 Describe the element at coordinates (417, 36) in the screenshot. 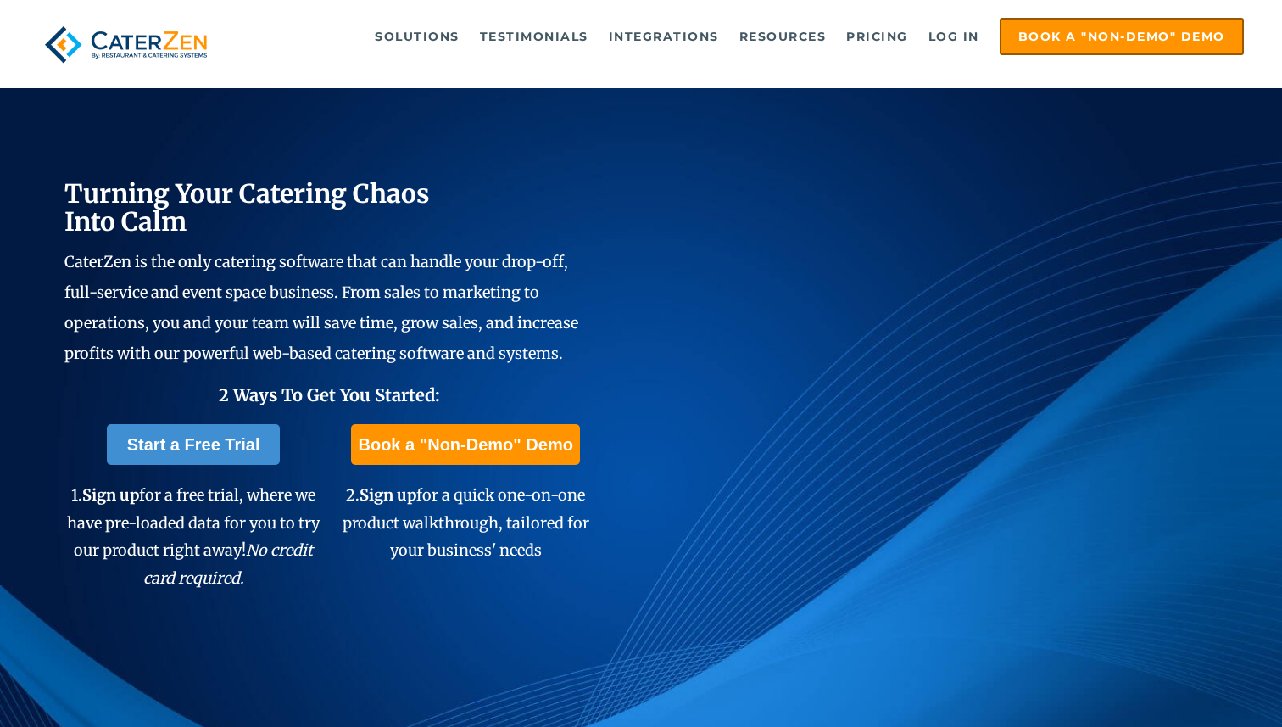

I see `a: Solutions` at that location.